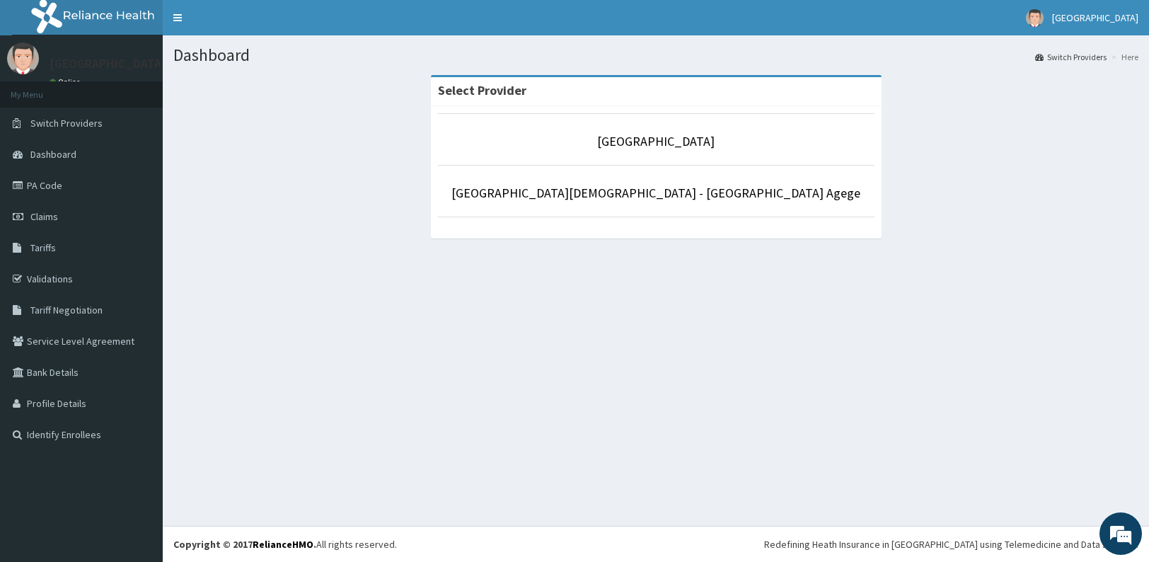 This screenshot has width=1149, height=562. I want to click on a: Switch Providers, so click(1071, 57).